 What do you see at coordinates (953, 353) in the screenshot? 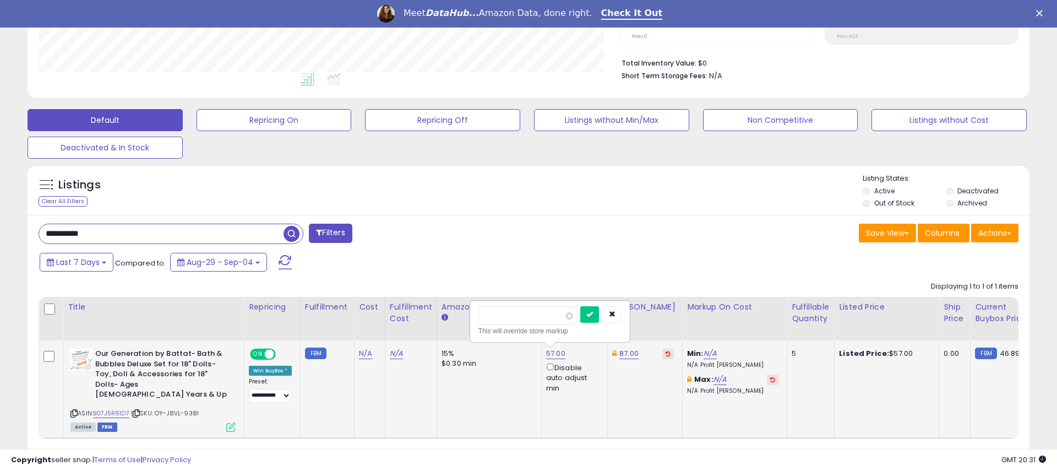
I see `div: 0.00` at bounding box center [953, 353].